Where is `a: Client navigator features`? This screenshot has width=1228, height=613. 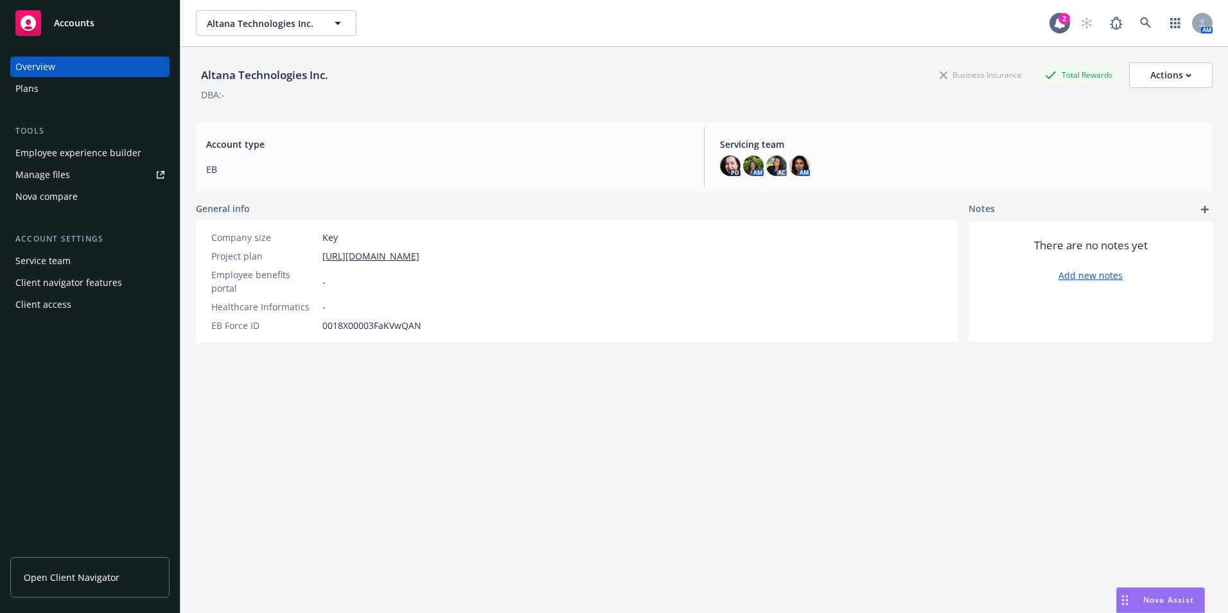
a: Client navigator features is located at coordinates (90, 283).